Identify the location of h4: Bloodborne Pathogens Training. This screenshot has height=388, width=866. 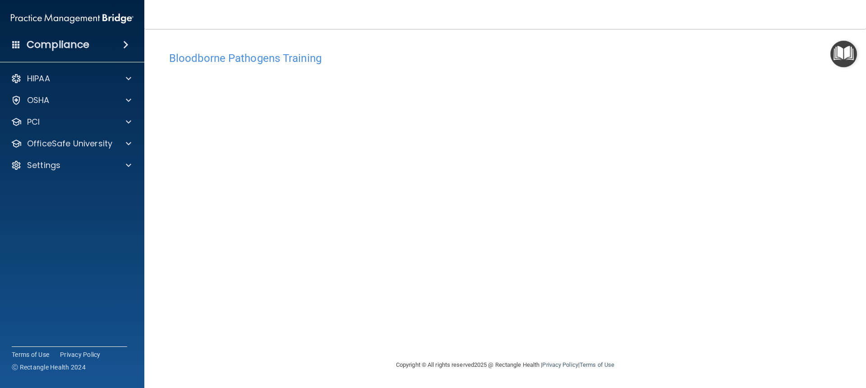
(505, 58).